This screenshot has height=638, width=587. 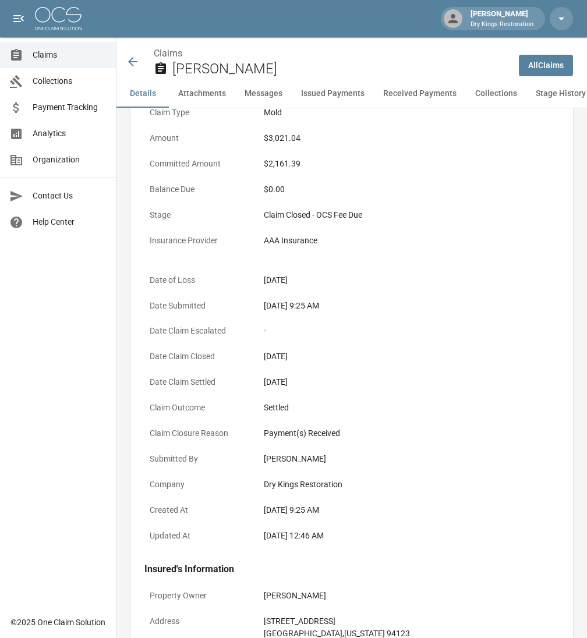 What do you see at coordinates (331, 54) in the screenshot?
I see `nav: breadcrumb` at bounding box center [331, 54].